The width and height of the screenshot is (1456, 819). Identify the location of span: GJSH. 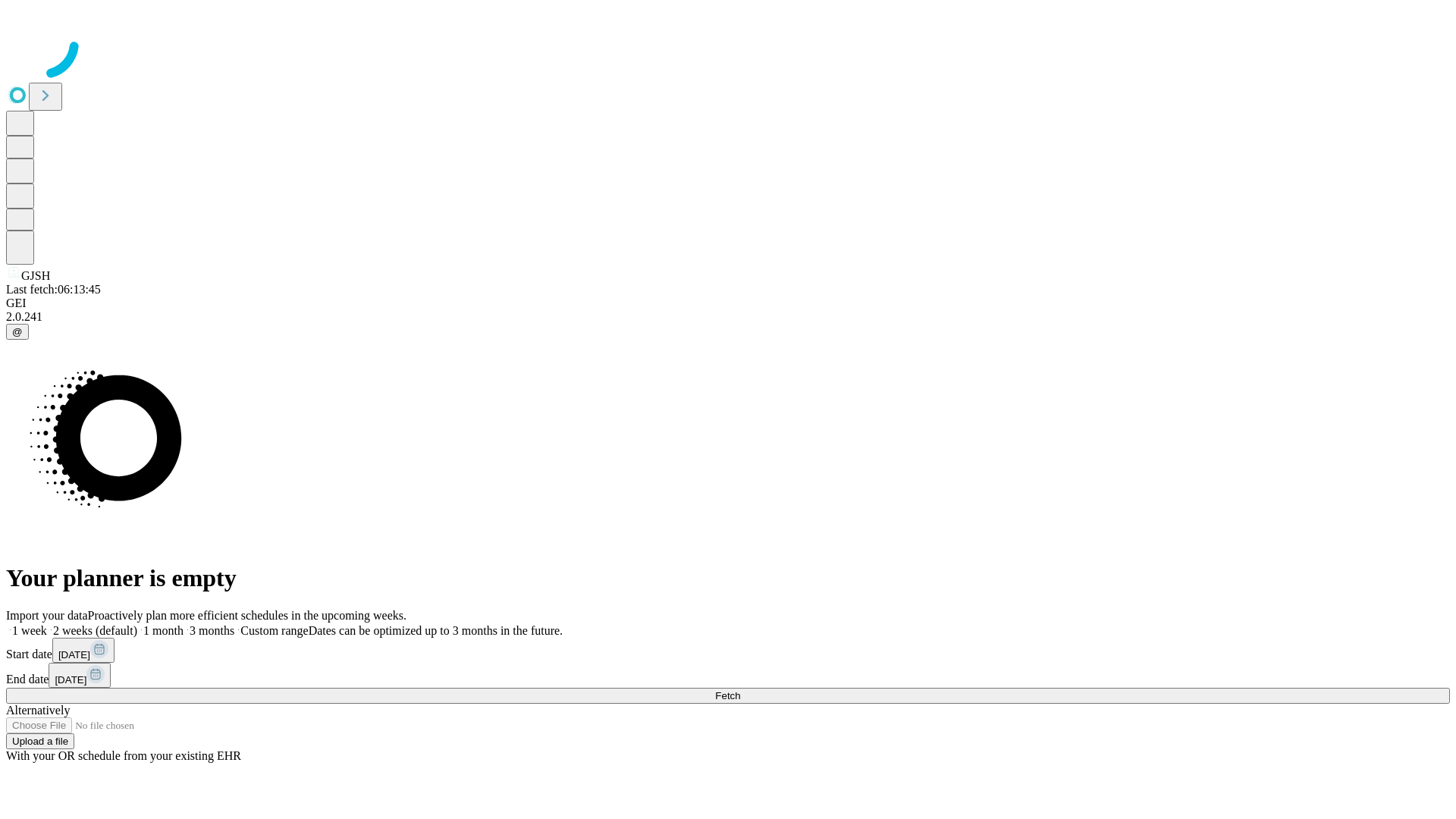
(35, 275).